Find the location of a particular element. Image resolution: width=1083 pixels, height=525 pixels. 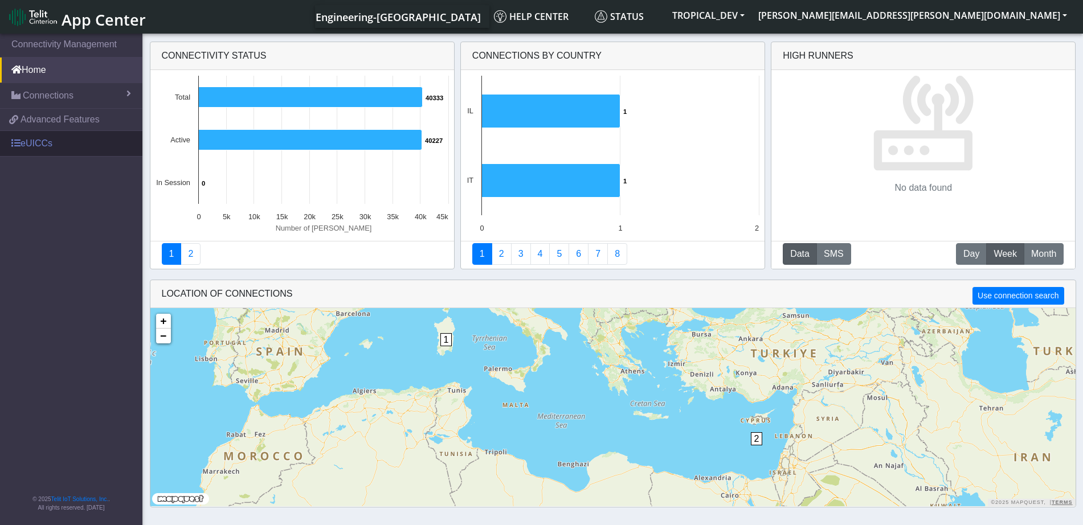

text: 25k is located at coordinates (337, 216).